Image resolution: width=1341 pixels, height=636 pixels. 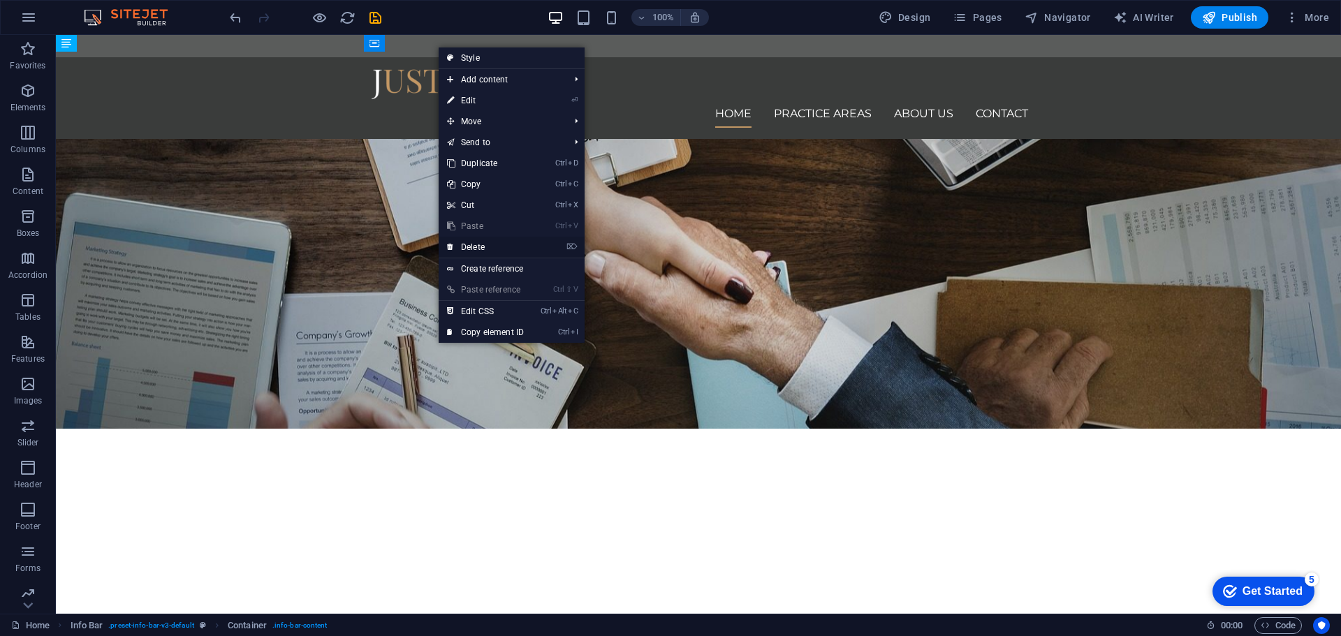 What do you see at coordinates (28, 359) in the screenshot?
I see `p: Features` at bounding box center [28, 359].